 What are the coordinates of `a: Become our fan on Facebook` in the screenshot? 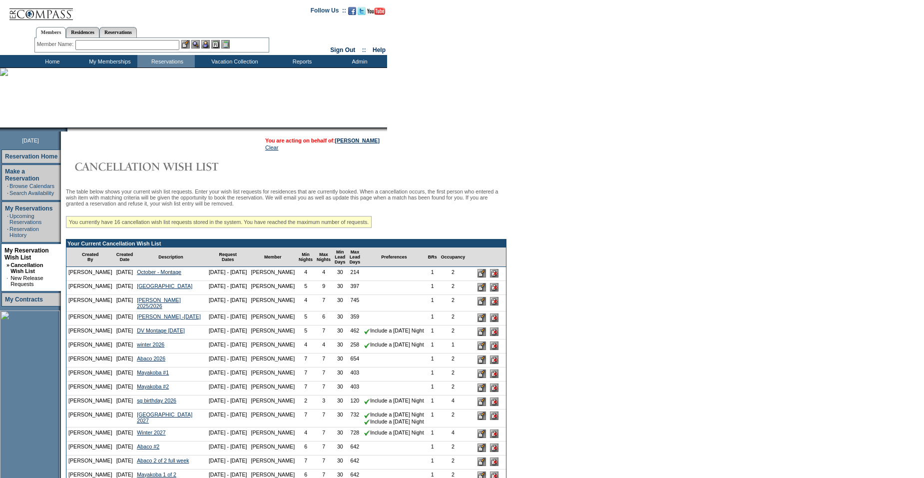 It's located at (352, 13).